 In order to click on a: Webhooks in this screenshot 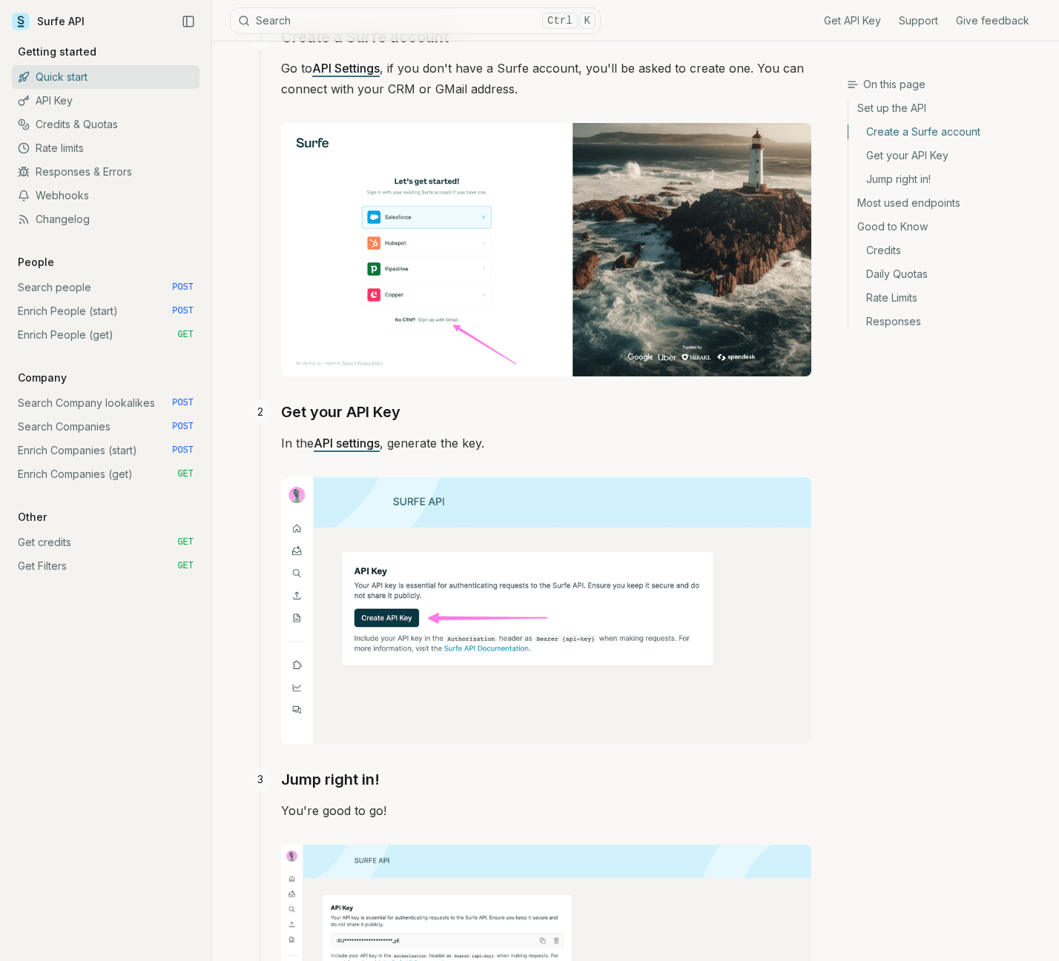, I will do `click(105, 196)`.